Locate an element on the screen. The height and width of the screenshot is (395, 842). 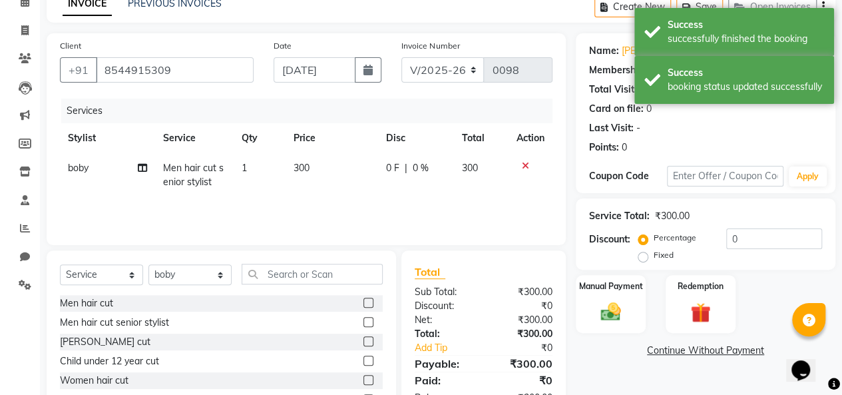
div: Last Visit: is located at coordinates (611, 128).